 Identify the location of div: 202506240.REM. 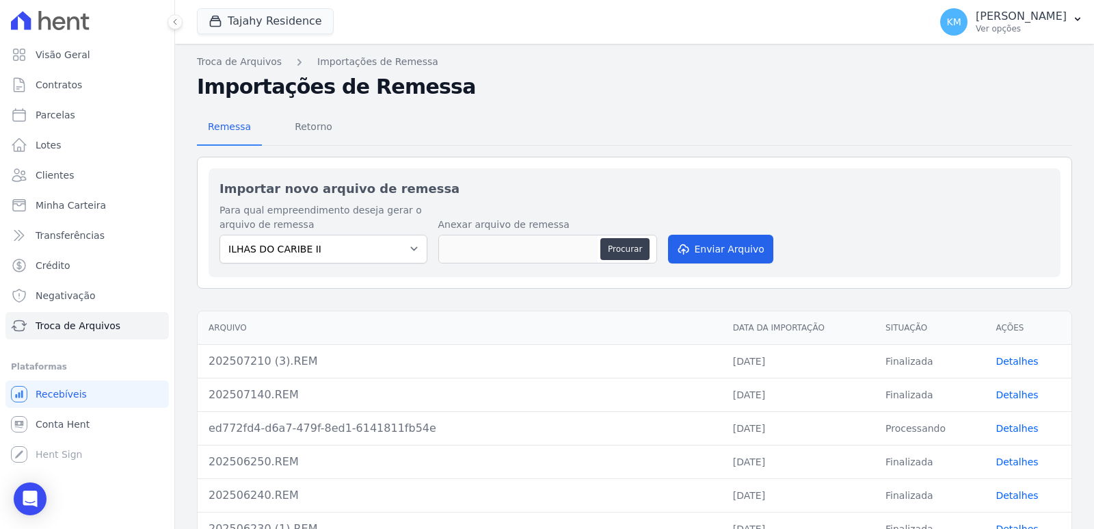
(460, 495).